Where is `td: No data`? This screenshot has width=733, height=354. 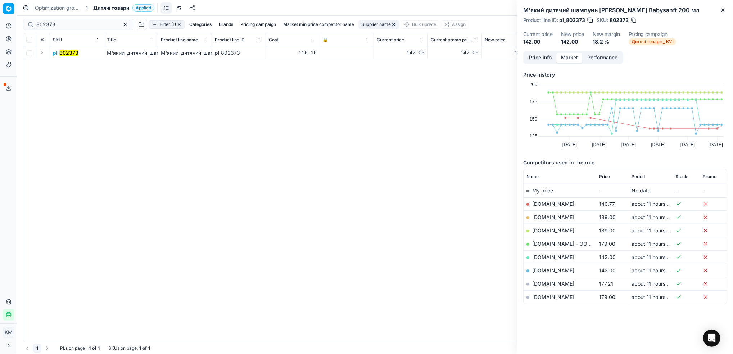 td: No data is located at coordinates (651, 190).